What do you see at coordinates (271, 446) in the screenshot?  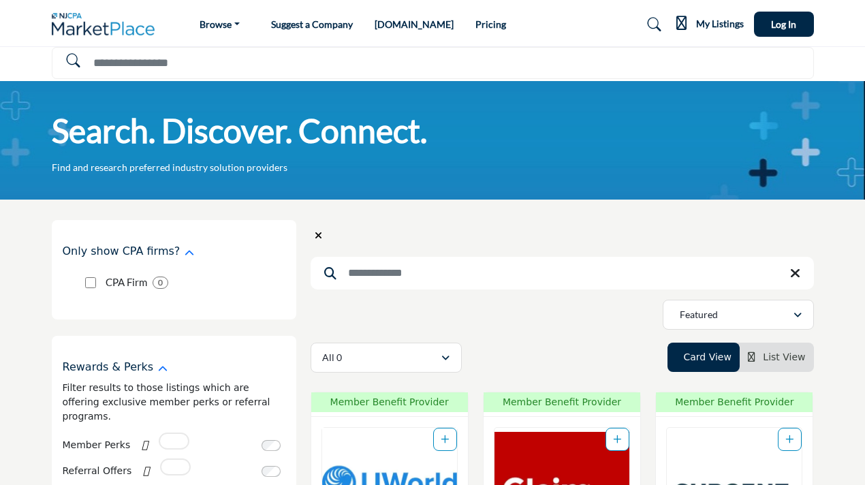 I see `input: Switch to Member Perks` at bounding box center [271, 446].